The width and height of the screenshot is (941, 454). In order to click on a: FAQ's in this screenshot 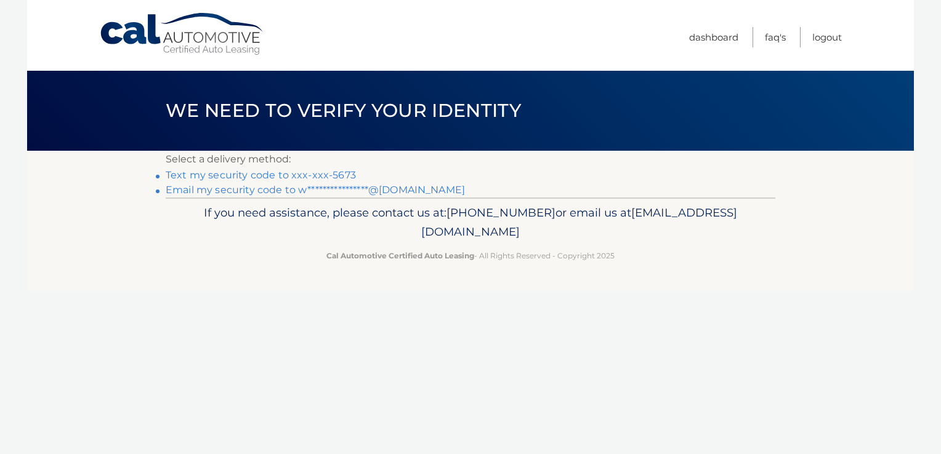, I will do `click(775, 37)`.